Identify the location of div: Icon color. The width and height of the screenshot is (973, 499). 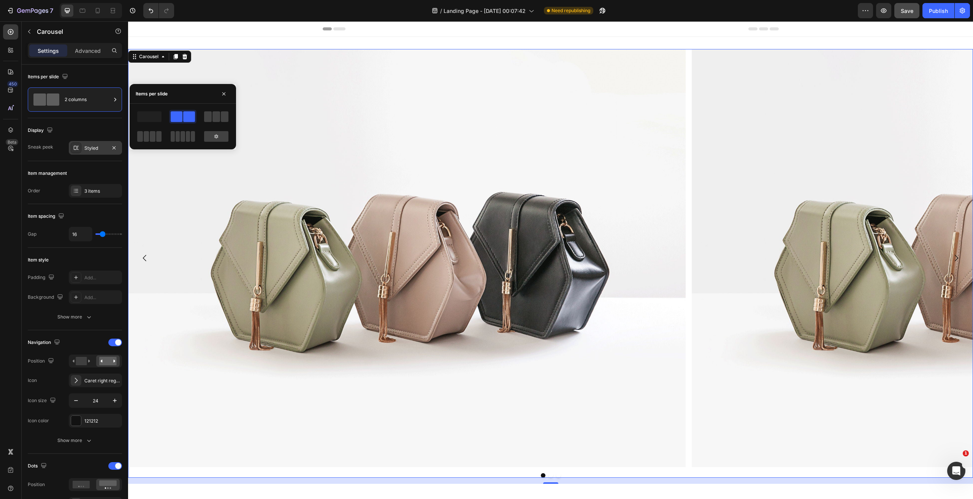
(38, 421).